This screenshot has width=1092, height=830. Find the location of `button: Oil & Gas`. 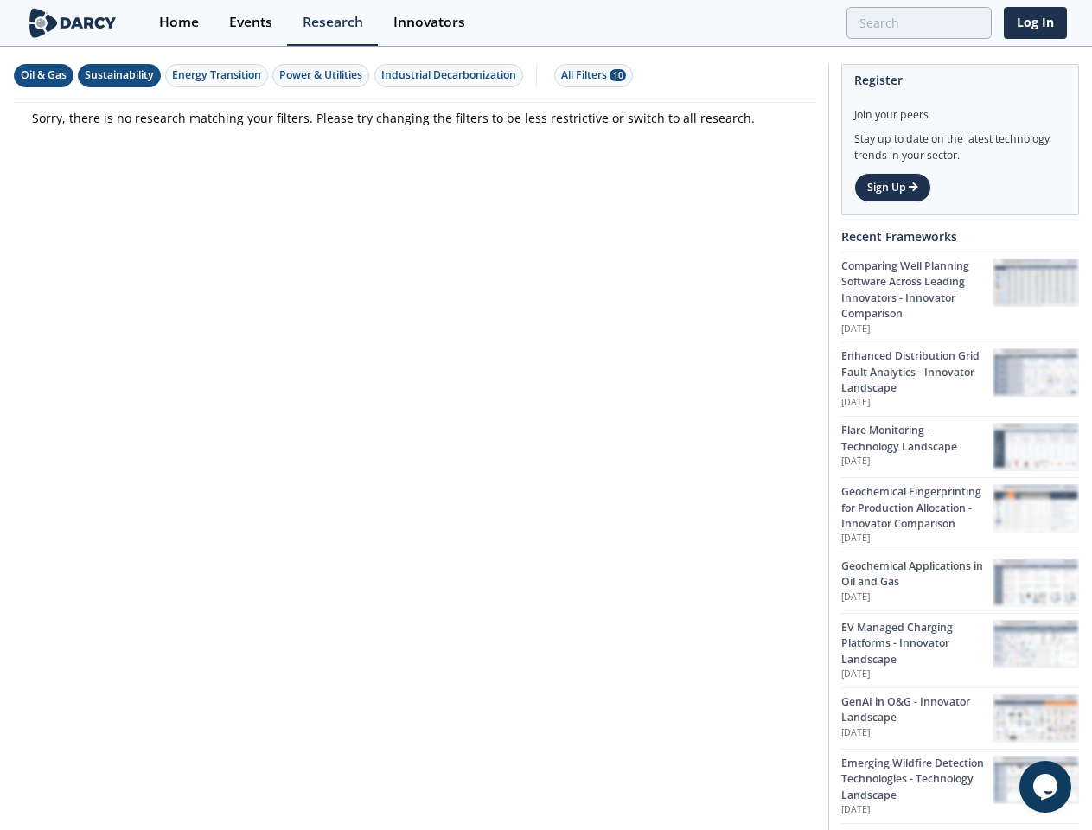

button: Oil & Gas is located at coordinates (43, 75).